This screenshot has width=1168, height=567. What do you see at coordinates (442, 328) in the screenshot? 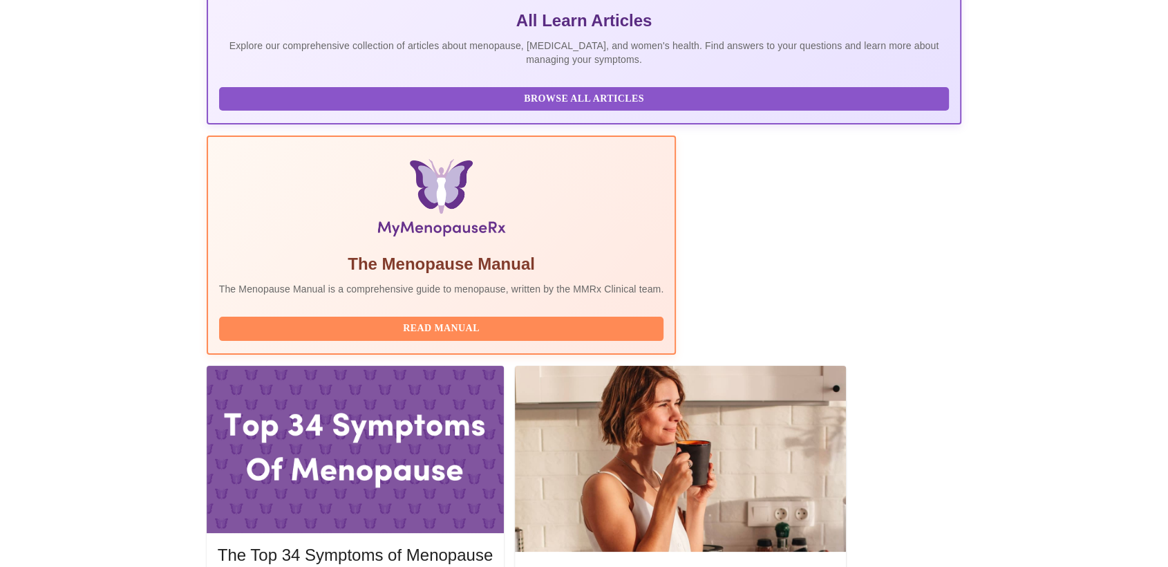
I see `button: Read Manual` at bounding box center [442, 328].